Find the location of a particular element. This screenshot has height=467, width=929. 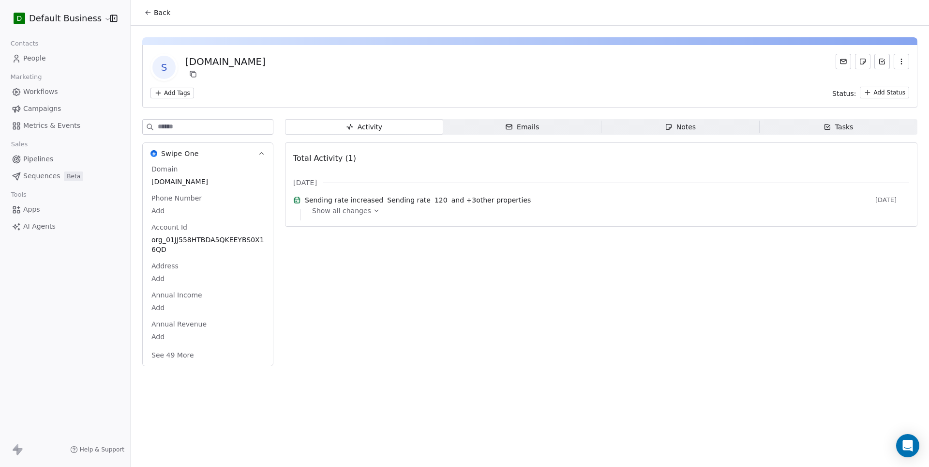

span: 120 is located at coordinates (441, 200).